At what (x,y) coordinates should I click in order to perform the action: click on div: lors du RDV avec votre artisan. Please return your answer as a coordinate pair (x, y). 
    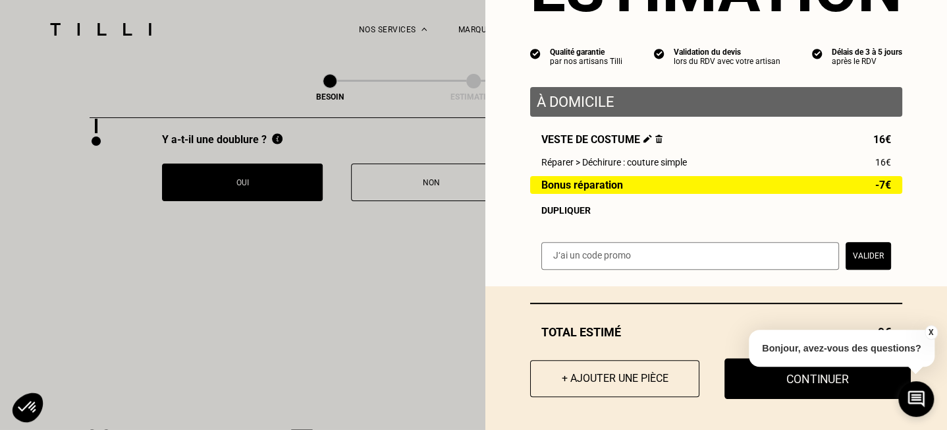
    Looking at the image, I should click on (727, 61).